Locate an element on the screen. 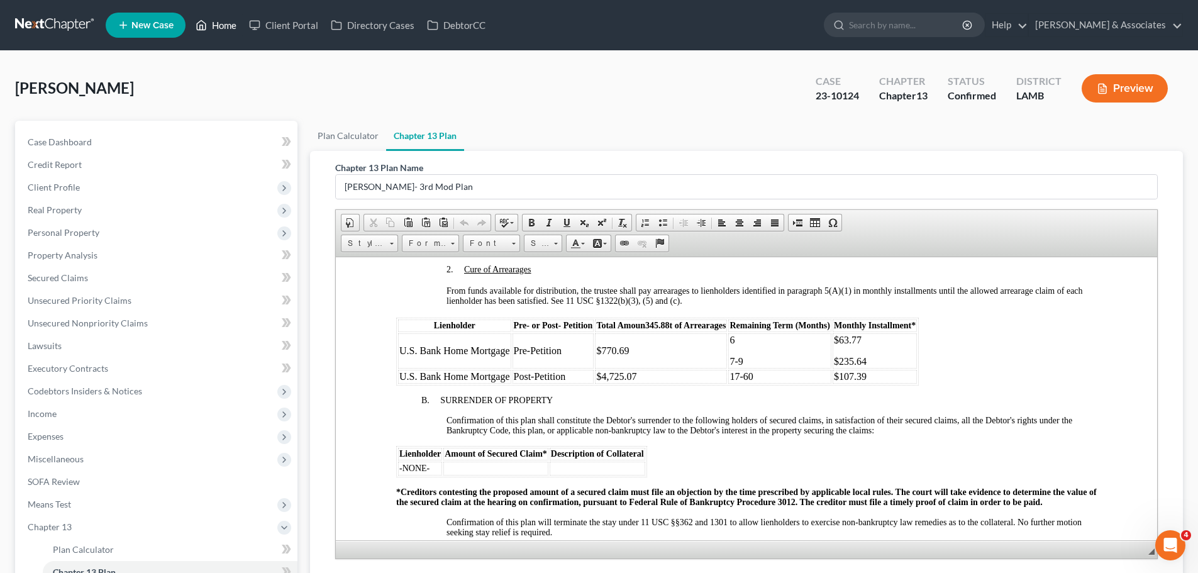  button: Preview is located at coordinates (1125, 88).